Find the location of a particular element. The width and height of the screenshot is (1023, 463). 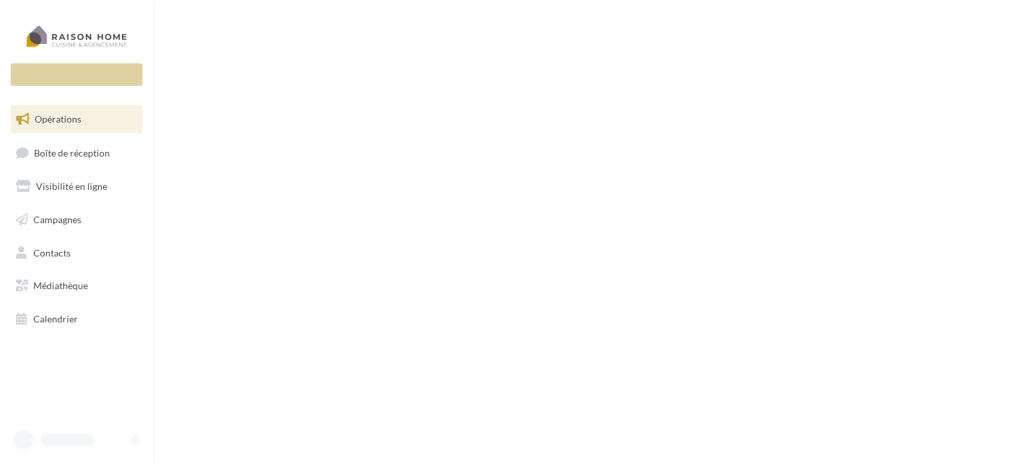

a: Médiathèque is located at coordinates (77, 286).